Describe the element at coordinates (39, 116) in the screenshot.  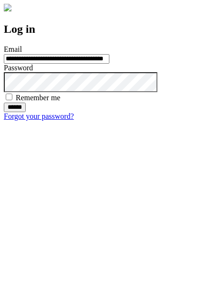
I see `a: Forgot your password?` at that location.